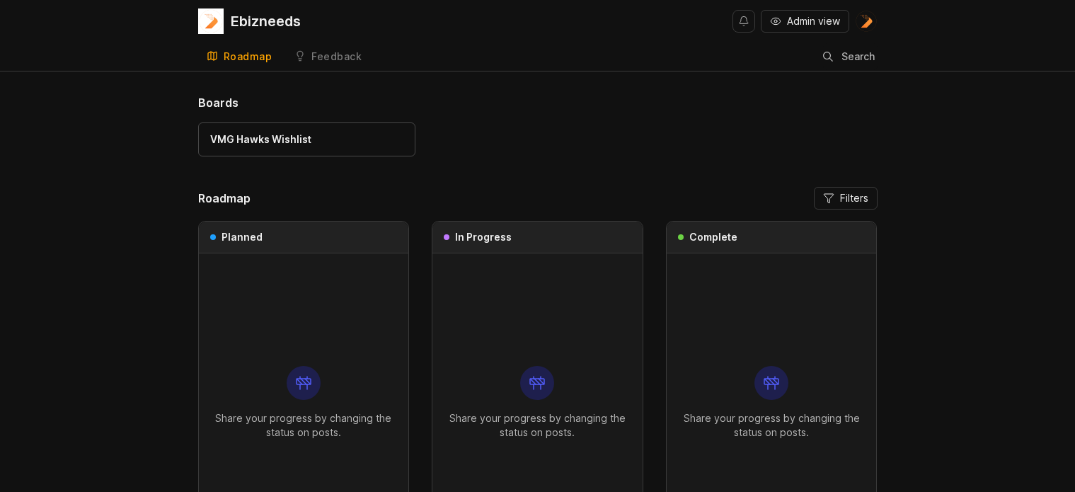 The height and width of the screenshot is (492, 1075). What do you see at coordinates (336, 57) in the screenshot?
I see `div: Feedback` at bounding box center [336, 57].